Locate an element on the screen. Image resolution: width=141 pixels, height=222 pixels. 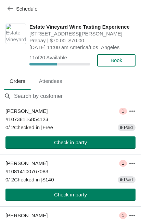
span: Estate Vineyard Wine Tasting Experience is located at coordinates (81, 27).